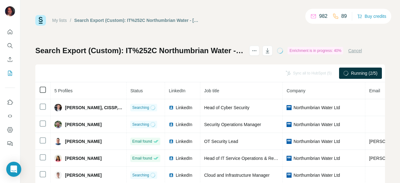 The height and width of the screenshot is (183, 400). Describe the element at coordinates (10, 46) in the screenshot. I see `button: Search` at that location.